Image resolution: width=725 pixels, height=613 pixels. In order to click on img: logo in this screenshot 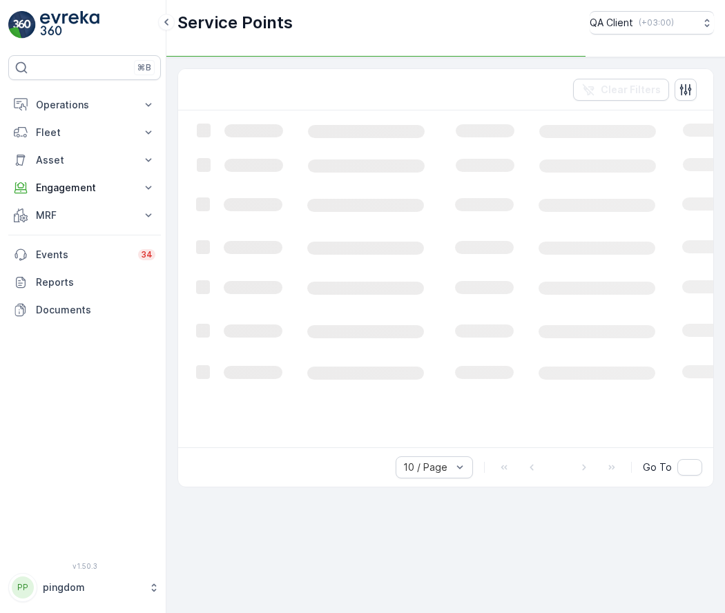, I will do `click(22, 25)`.